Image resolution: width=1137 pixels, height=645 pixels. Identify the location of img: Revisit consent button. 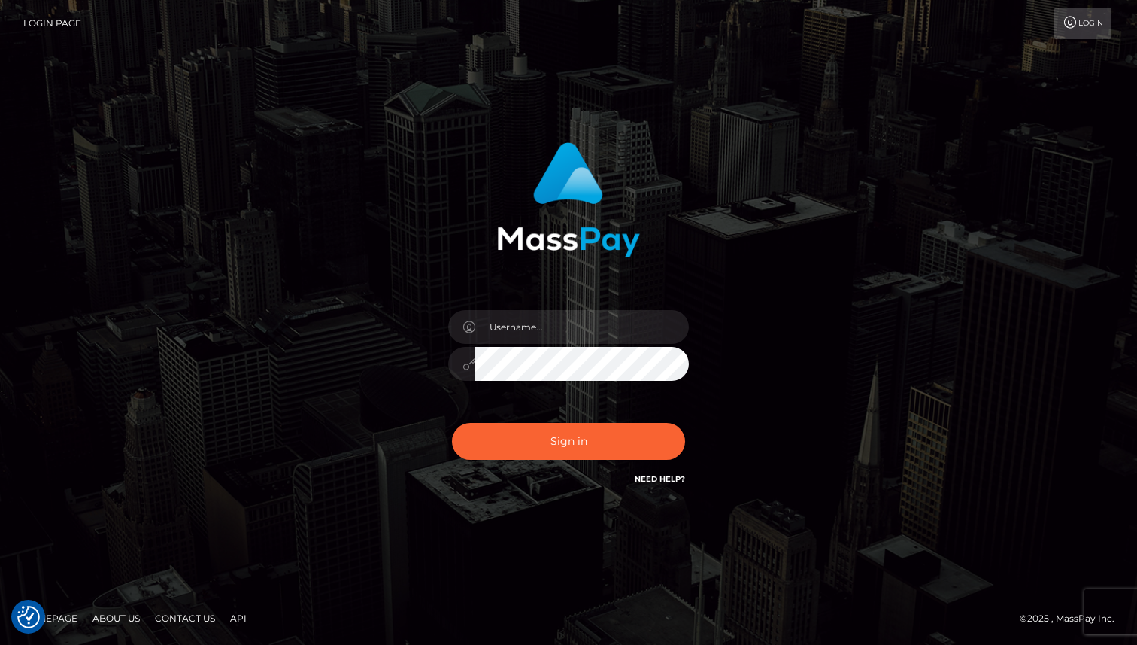
(29, 617).